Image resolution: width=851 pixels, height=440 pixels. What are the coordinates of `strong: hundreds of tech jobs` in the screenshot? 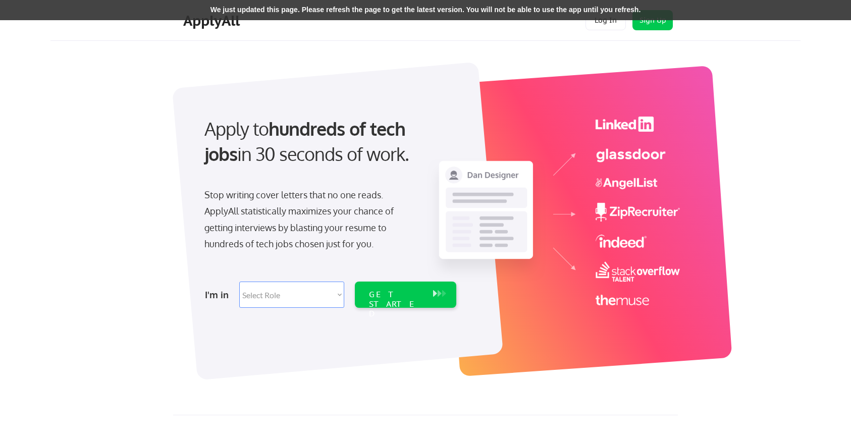 It's located at (307, 141).